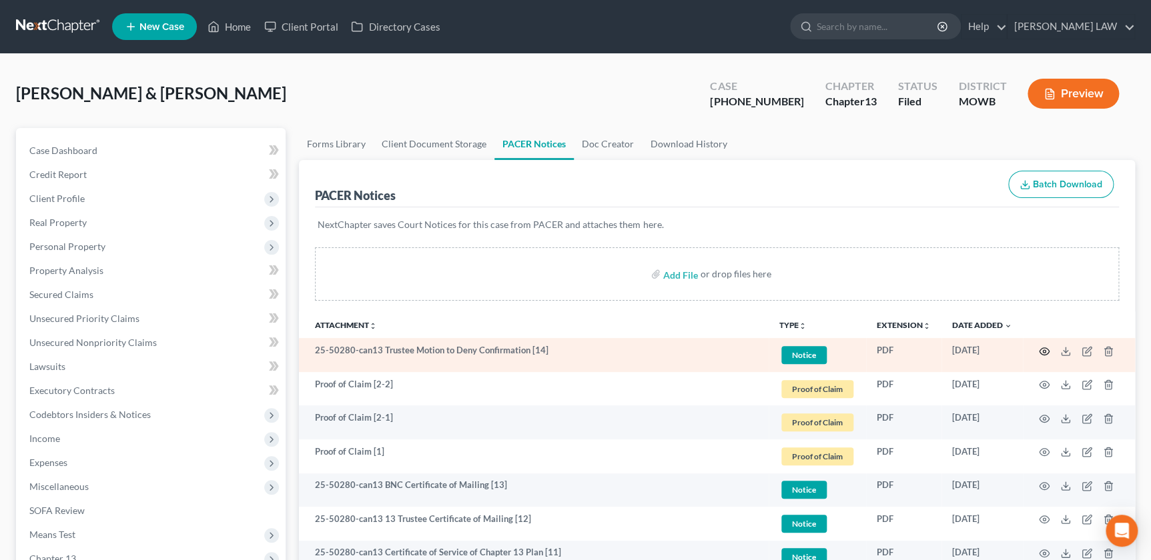 Image resolution: width=1151 pixels, height=560 pixels. I want to click on a: Unsecured Nonpriority Claims, so click(152, 343).